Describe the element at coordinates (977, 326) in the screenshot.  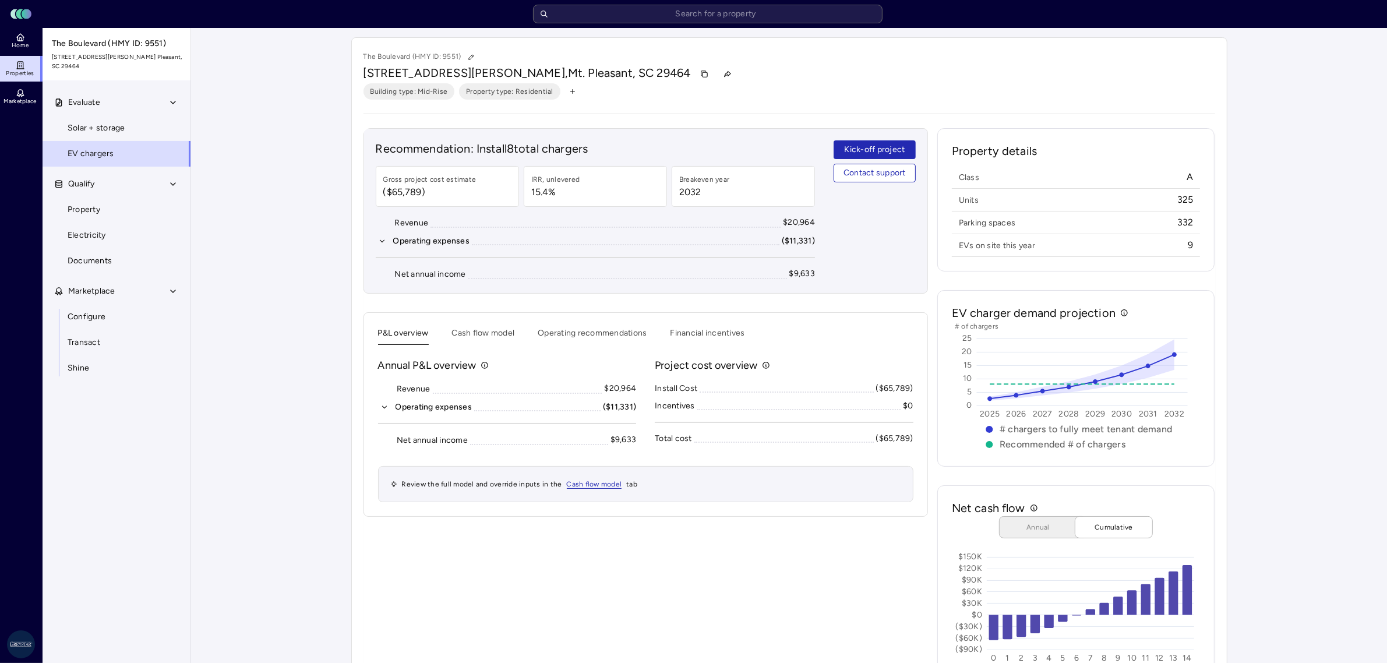
I see `text: # of chargers` at that location.